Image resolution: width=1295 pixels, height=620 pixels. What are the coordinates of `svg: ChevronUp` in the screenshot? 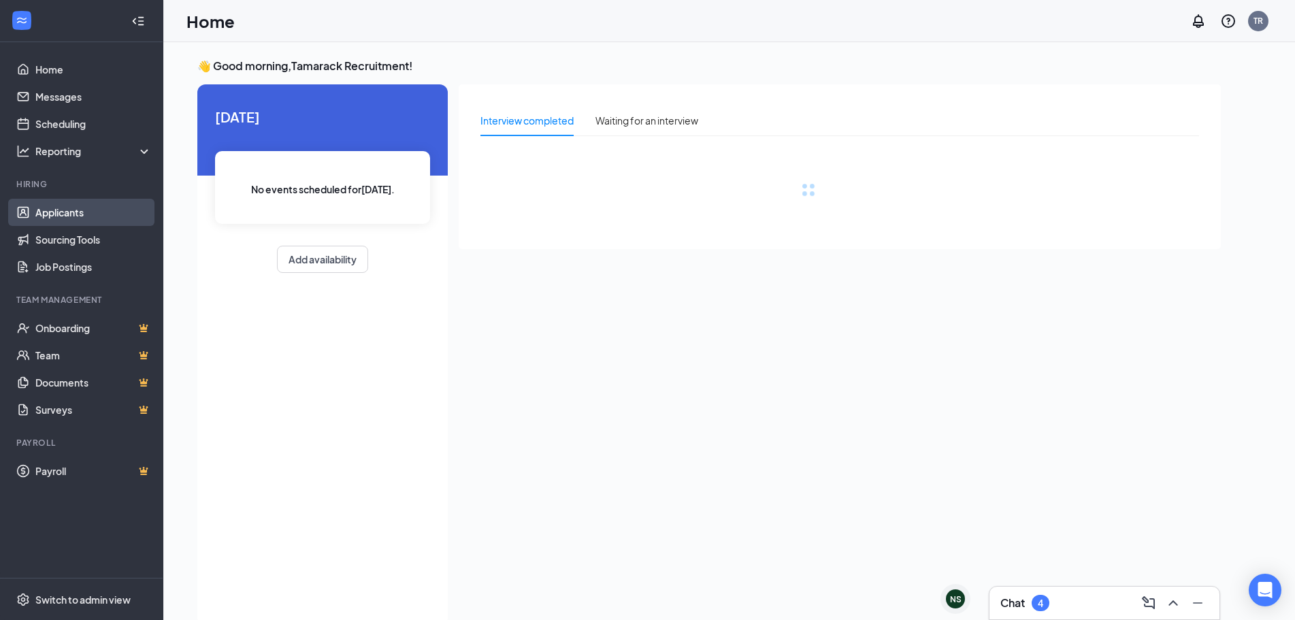 It's located at (1173, 603).